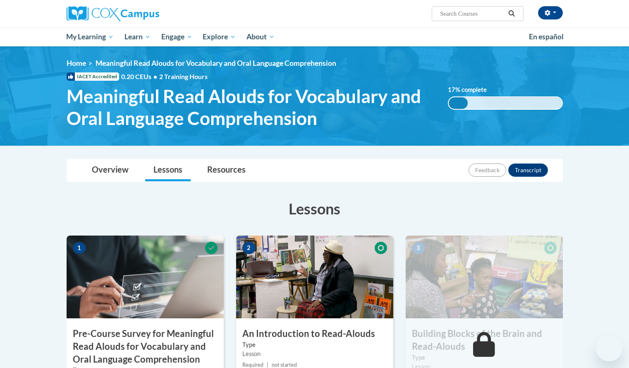 The width and height of the screenshot is (629, 368). What do you see at coordinates (485, 340) in the screenshot?
I see `h3: Building Blocks of the Brain and Read-Alouds` at bounding box center [485, 340].